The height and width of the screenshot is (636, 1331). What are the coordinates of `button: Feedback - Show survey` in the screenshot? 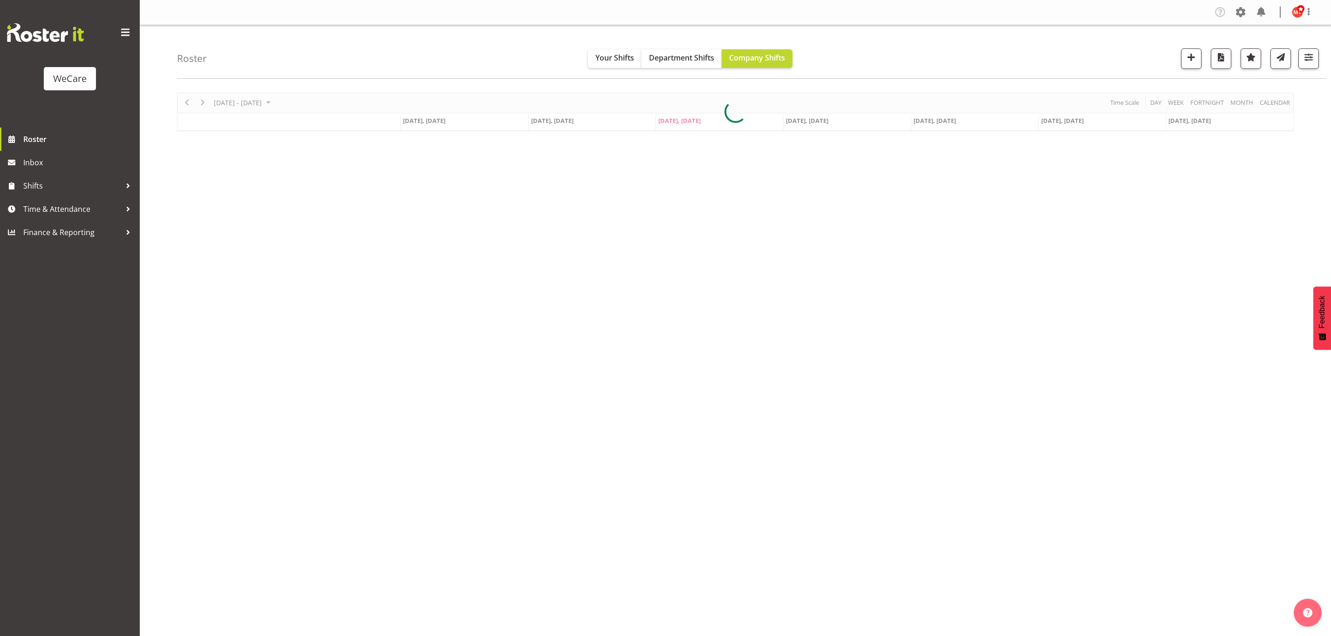 It's located at (1322, 318).